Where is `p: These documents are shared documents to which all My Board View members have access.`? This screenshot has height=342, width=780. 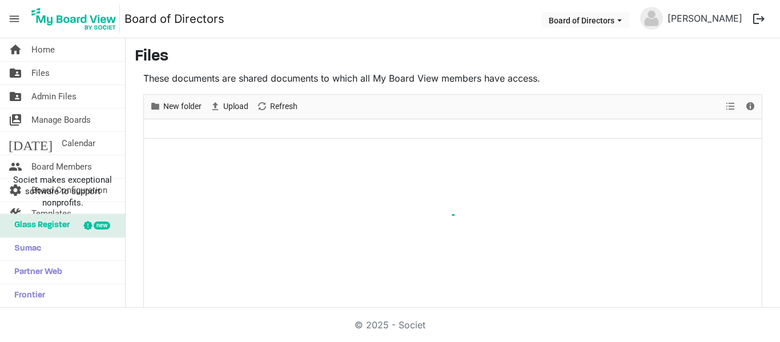 p: These documents are shared documents to which all My Board View members have access. is located at coordinates (453, 78).